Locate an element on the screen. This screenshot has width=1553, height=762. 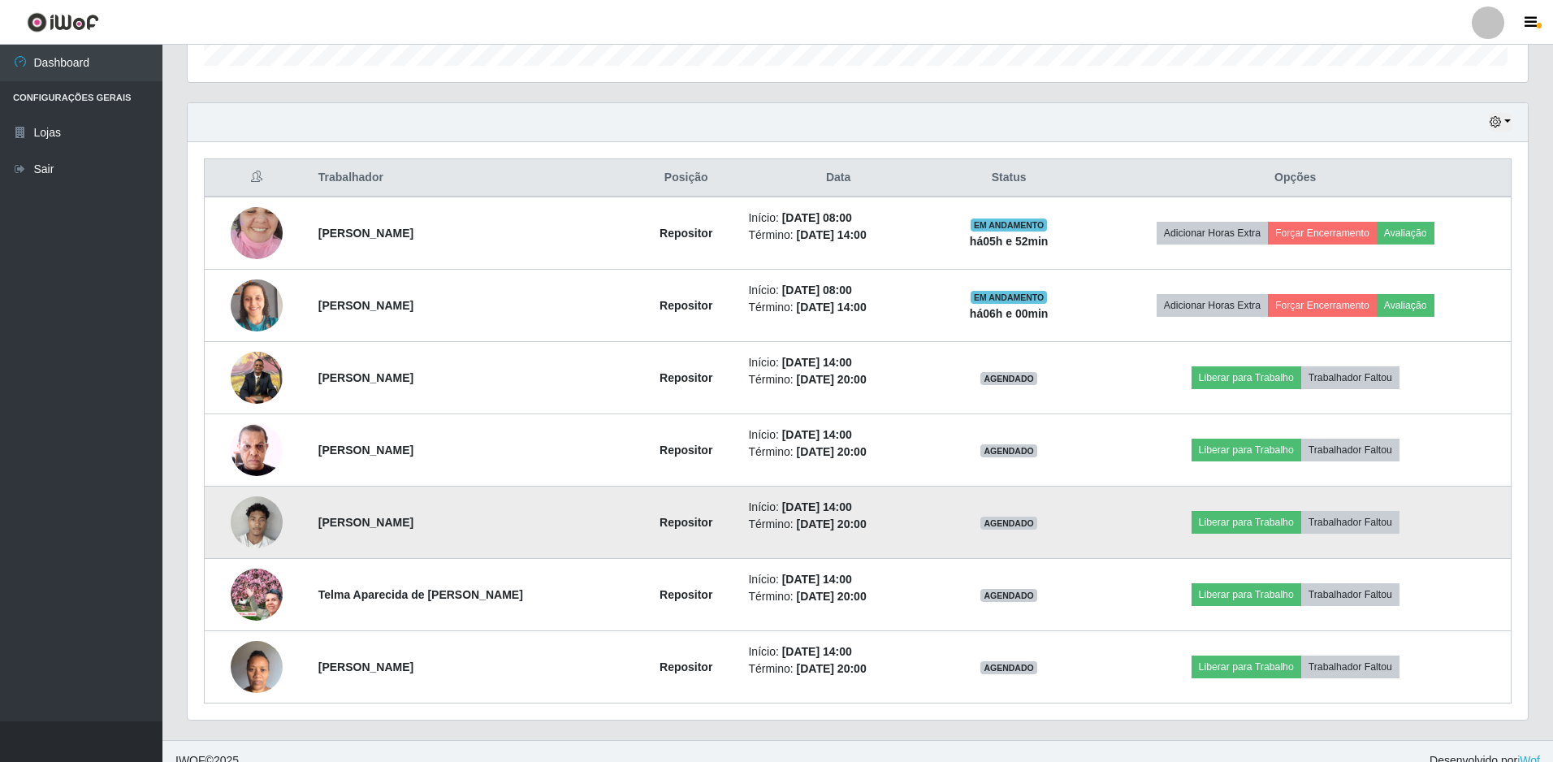
img: 1752502072081.jpeg is located at coordinates (257, 449).